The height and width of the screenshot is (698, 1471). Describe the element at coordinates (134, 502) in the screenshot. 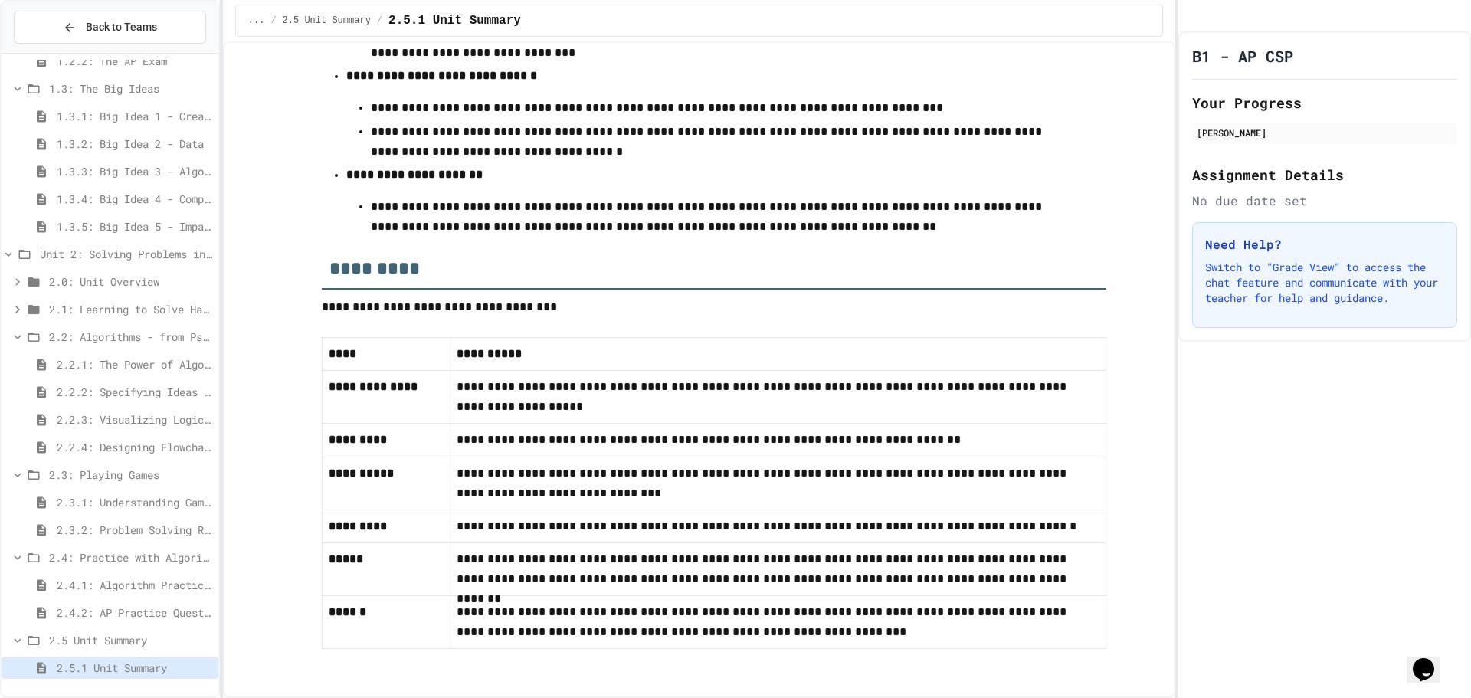

I see `span: 2.3.1: Understanding Games with Flowcharts` at that location.